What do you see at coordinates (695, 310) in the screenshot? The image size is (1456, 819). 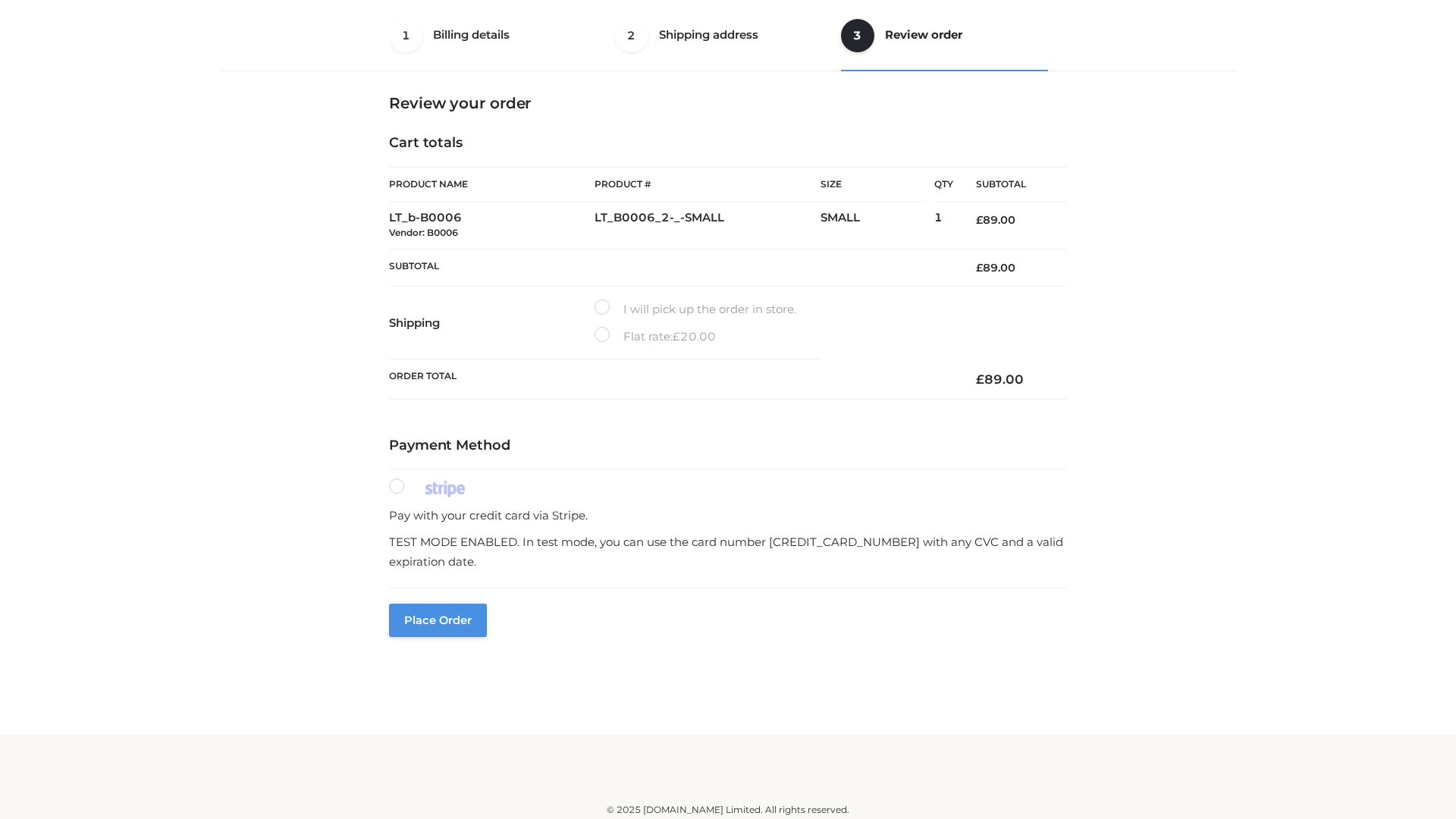 I see `label: I will pick up the order in store.` at bounding box center [695, 310].